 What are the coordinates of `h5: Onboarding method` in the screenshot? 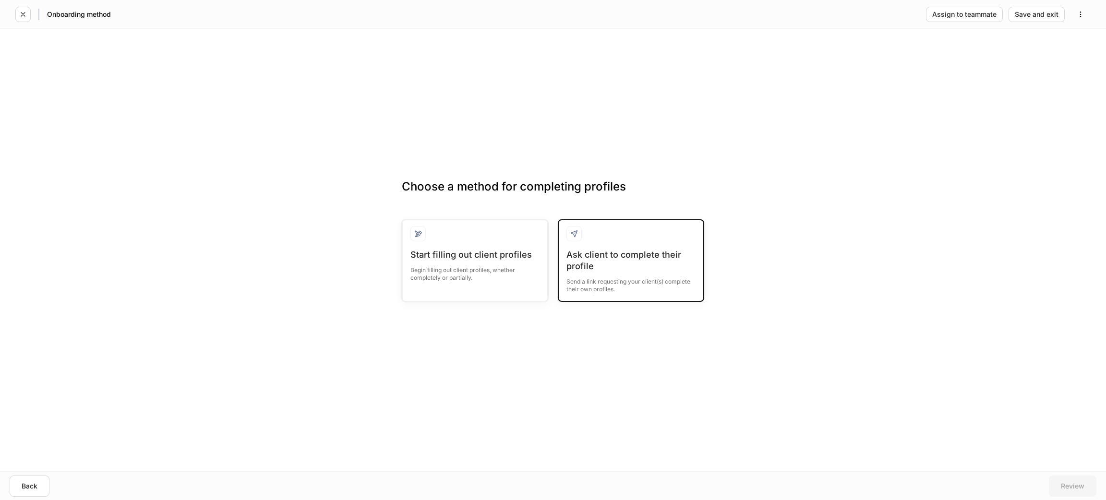 It's located at (79, 14).